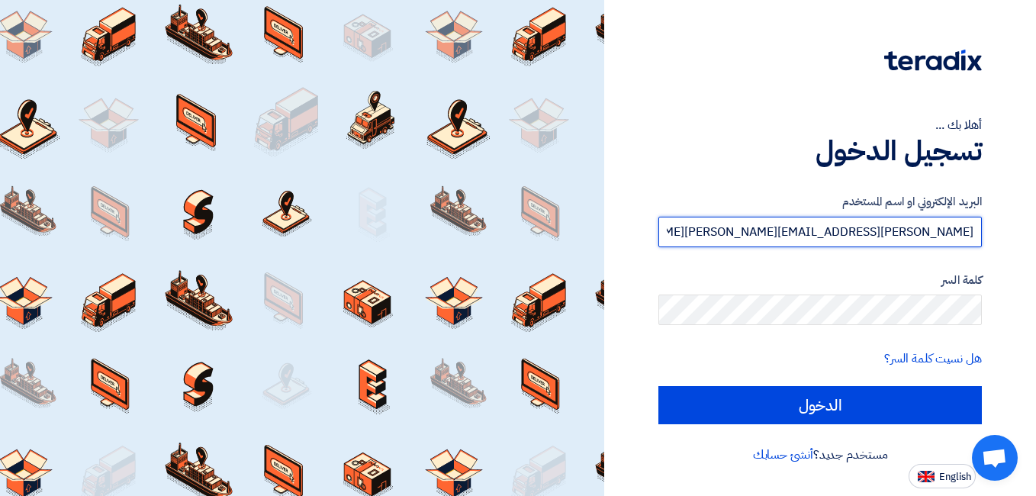 This screenshot has width=1036, height=496. I want to click on label: كلمة السر, so click(820, 280).